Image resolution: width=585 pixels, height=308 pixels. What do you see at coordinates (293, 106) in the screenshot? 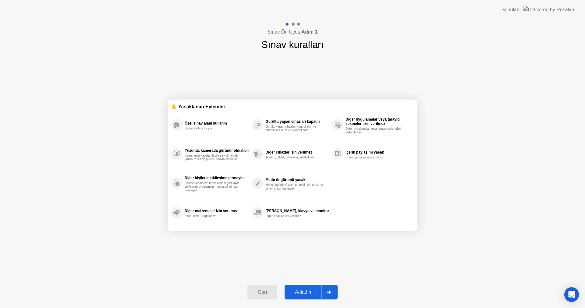
I see `div: ✋ Yasaklanan Eylemler` at bounding box center [293, 106].